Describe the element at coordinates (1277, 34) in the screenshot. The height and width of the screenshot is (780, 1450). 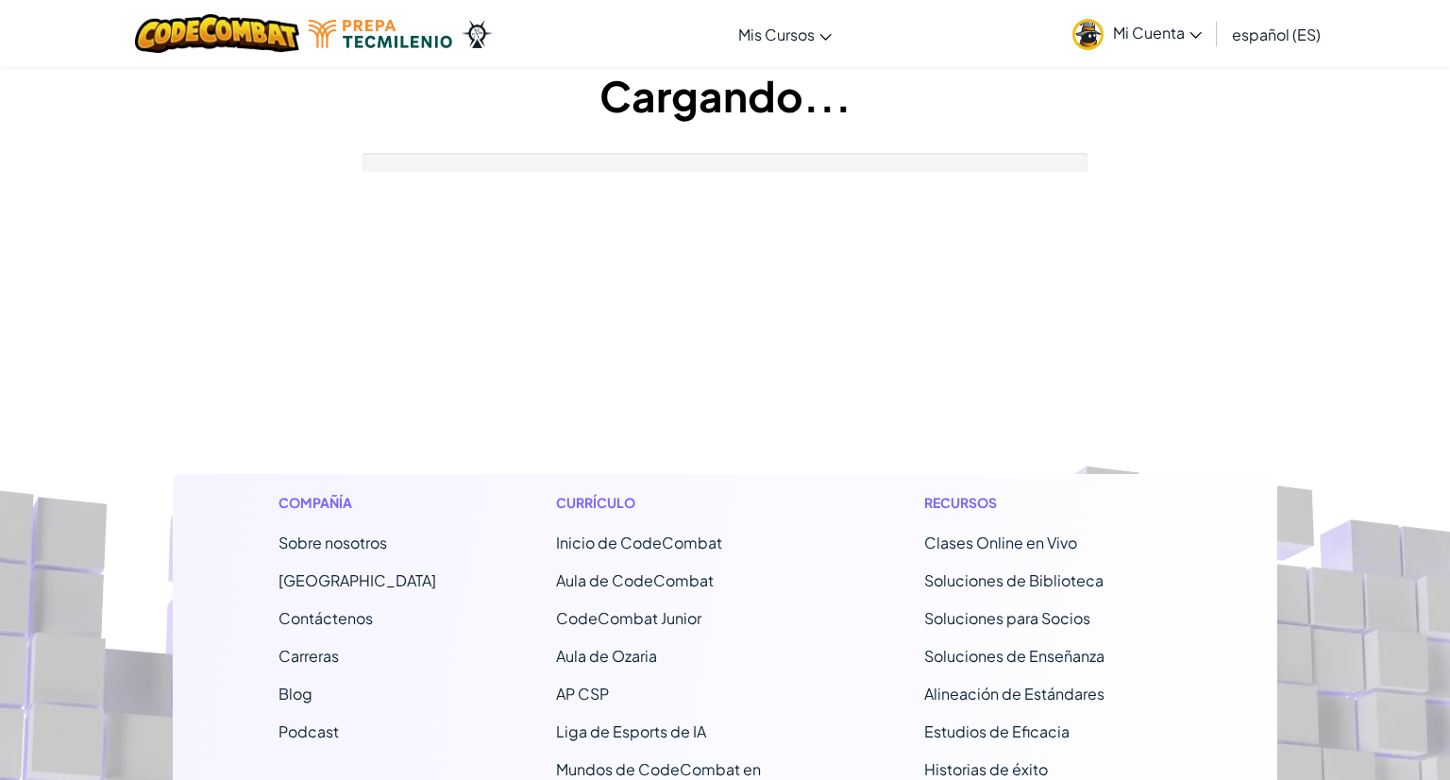
I see `a: español (ES)` at that location.